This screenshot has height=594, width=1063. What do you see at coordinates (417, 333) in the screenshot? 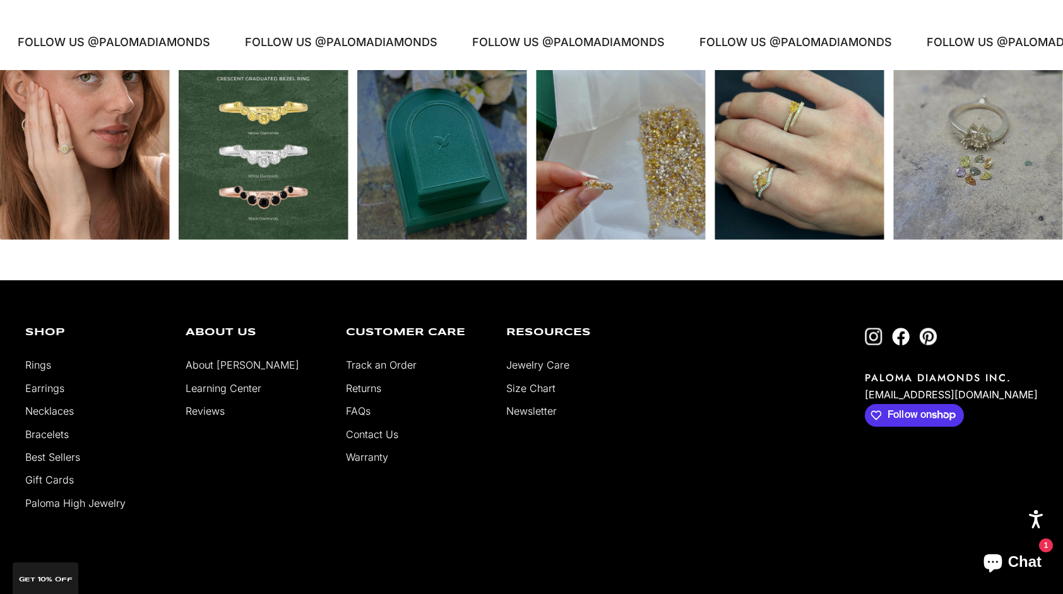
I see `p: Customer Care` at bounding box center [417, 333].